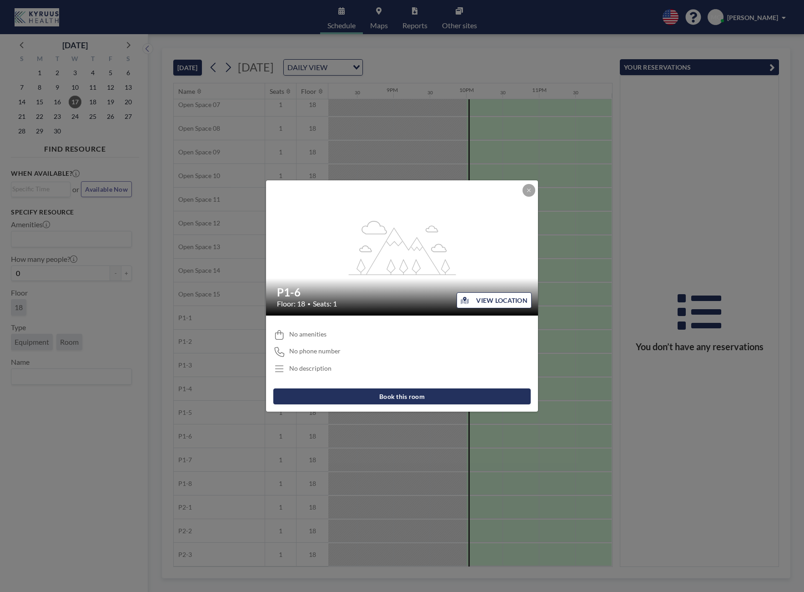 The width and height of the screenshot is (804, 592). What do you see at coordinates (308, 334) in the screenshot?
I see `span: No amenities` at bounding box center [308, 334].